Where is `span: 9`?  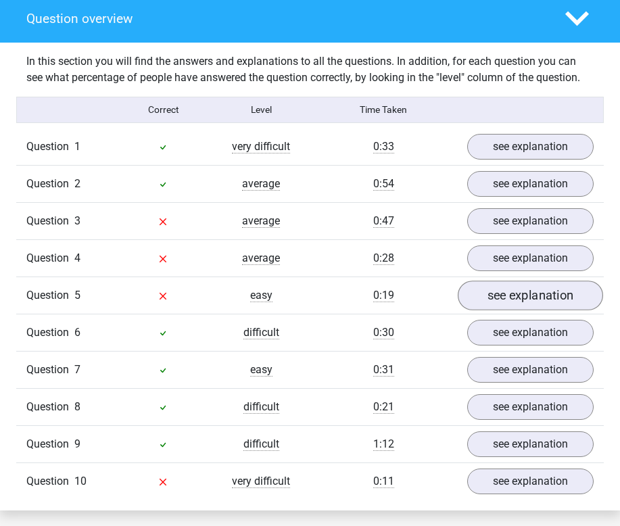
span: 9 is located at coordinates (77, 444).